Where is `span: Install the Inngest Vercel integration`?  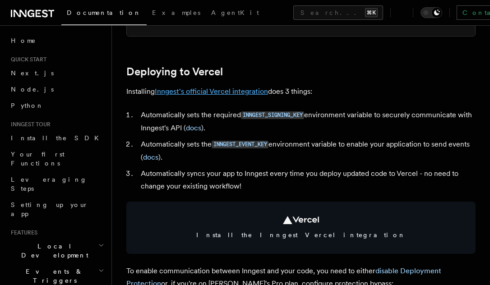 span: Install the Inngest Vercel integration is located at coordinates (301, 235).